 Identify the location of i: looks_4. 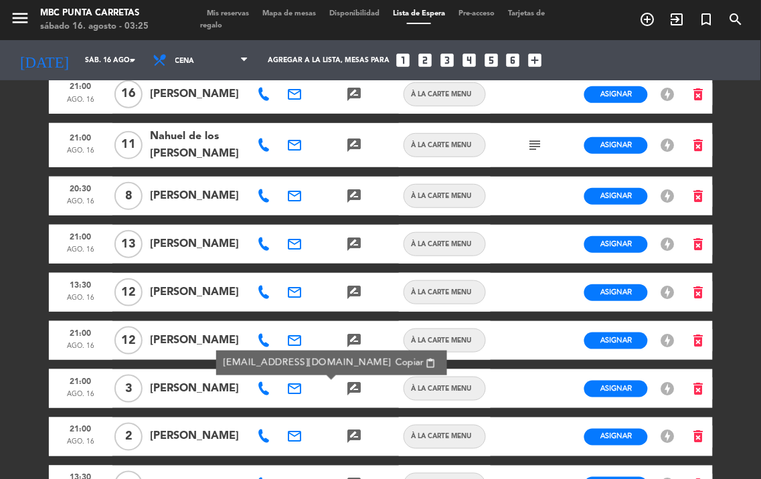
(469, 60).